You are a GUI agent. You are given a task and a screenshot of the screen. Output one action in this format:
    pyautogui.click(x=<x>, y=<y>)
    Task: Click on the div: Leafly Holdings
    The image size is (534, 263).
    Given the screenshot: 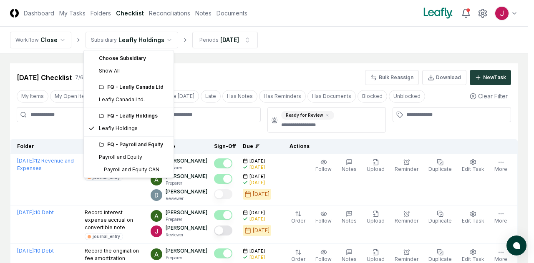 What is the action you would take?
    pyautogui.click(x=118, y=128)
    